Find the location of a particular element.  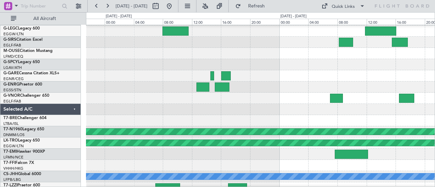

span: LX-TRO is located at coordinates (11, 141).